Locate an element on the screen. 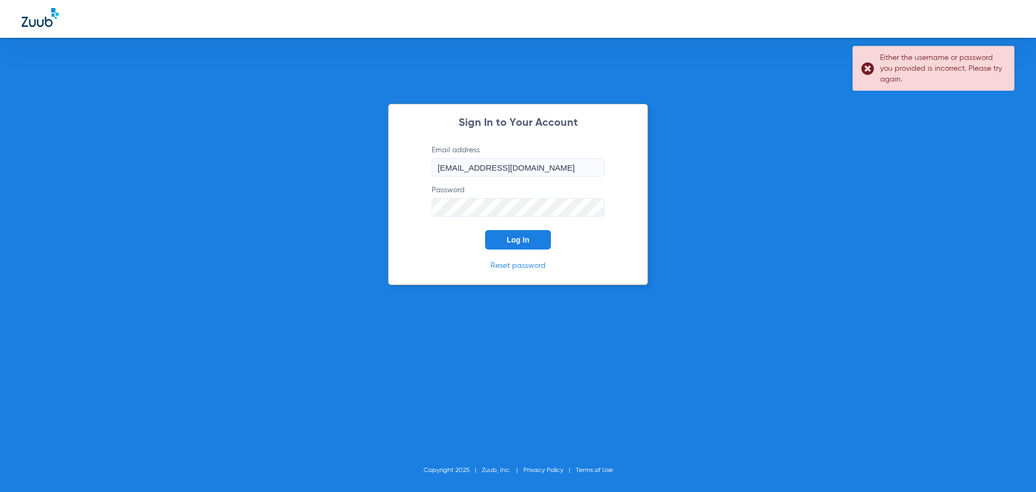 The width and height of the screenshot is (1036, 492). img: Zuub Logo is located at coordinates (40, 17).